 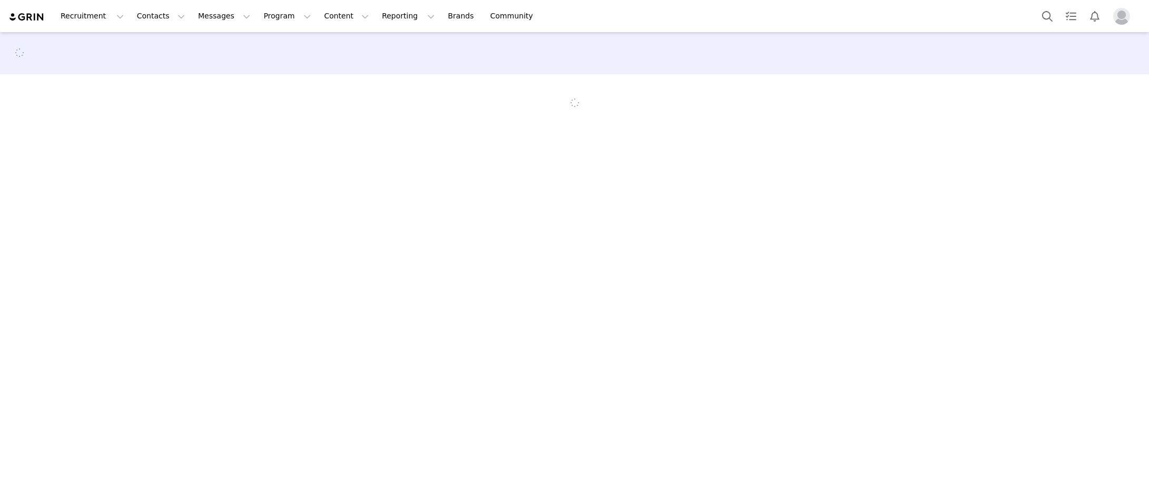 I want to click on img: grin logo, so click(x=27, y=17).